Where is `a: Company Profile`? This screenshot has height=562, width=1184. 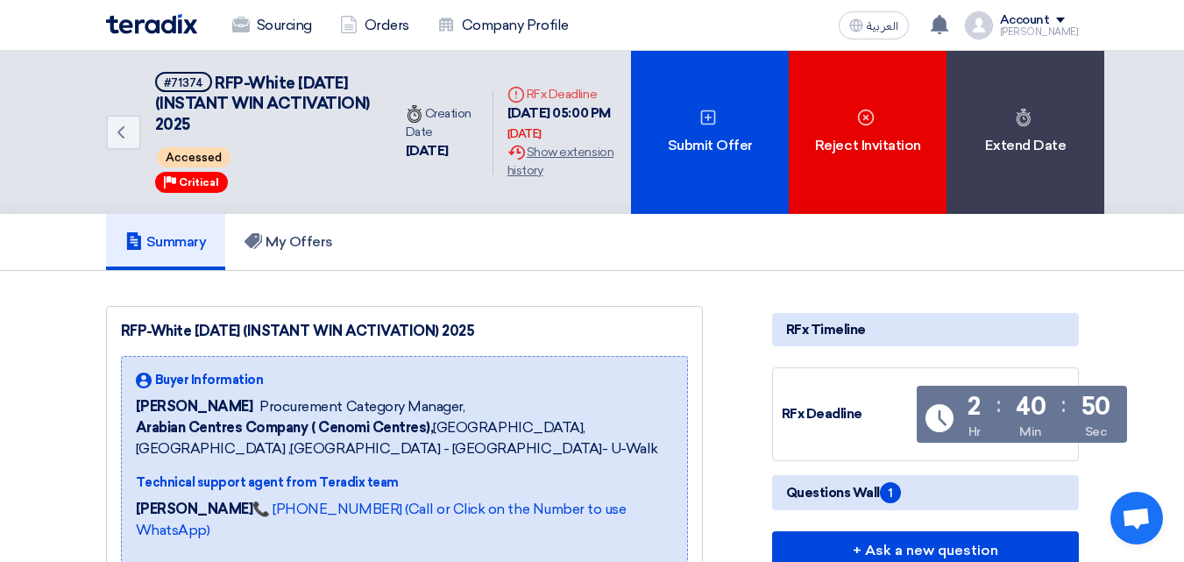
a: Company Profile is located at coordinates (503, 25).